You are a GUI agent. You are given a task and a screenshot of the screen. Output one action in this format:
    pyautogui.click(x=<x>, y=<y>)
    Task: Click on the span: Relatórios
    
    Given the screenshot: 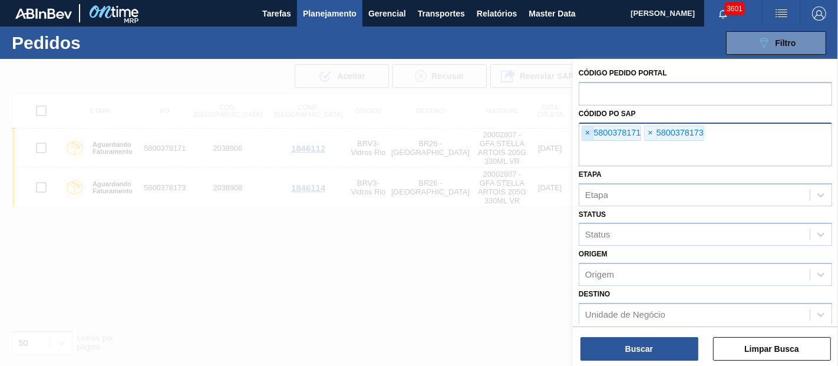 What is the action you would take?
    pyautogui.click(x=497, y=14)
    